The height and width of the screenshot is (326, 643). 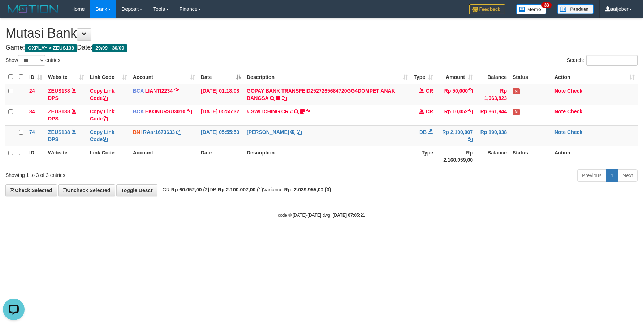 I want to click on img: panduan.png, so click(x=576, y=9).